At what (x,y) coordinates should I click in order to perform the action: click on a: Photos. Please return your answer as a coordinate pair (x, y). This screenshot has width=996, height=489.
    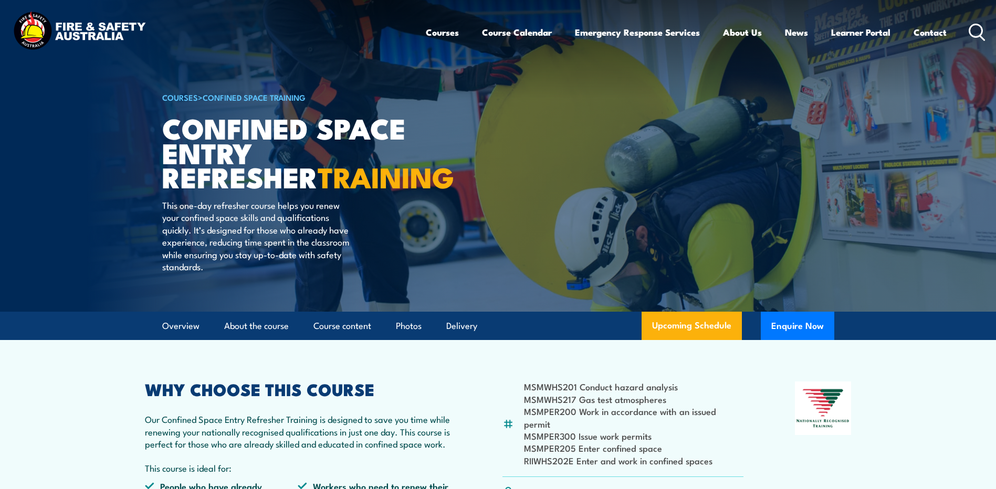
    Looking at the image, I should click on (409, 326).